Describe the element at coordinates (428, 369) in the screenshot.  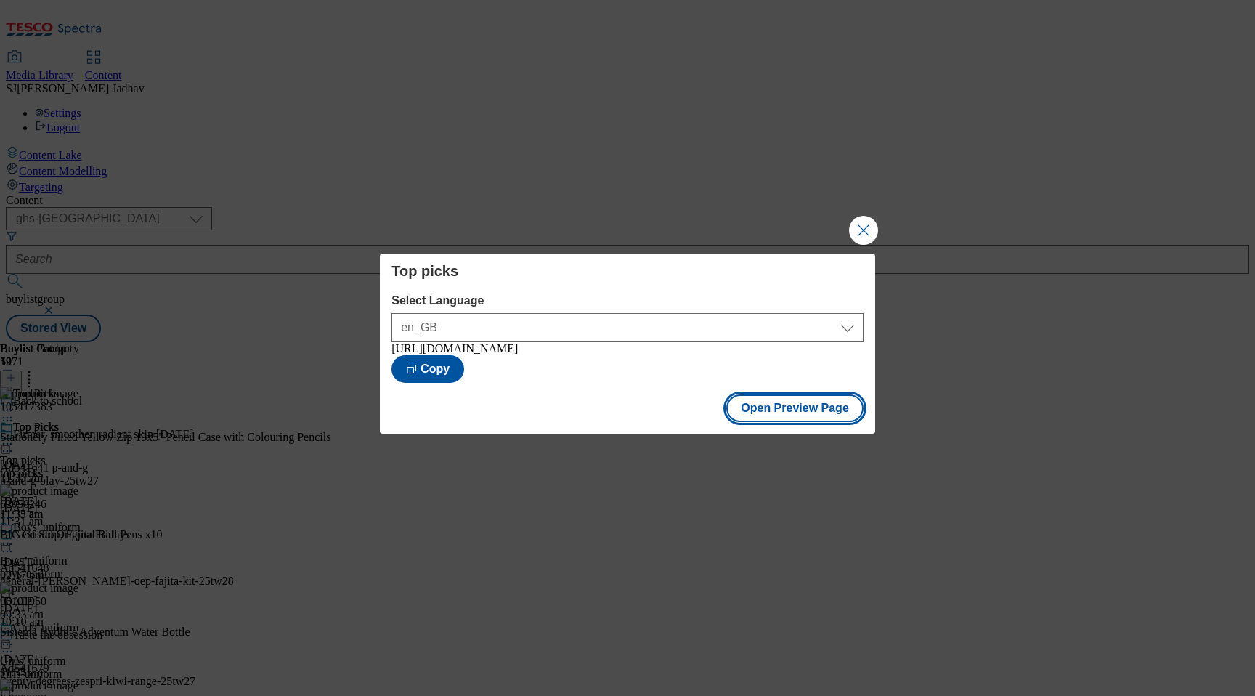
I see `button: Copy` at that location.